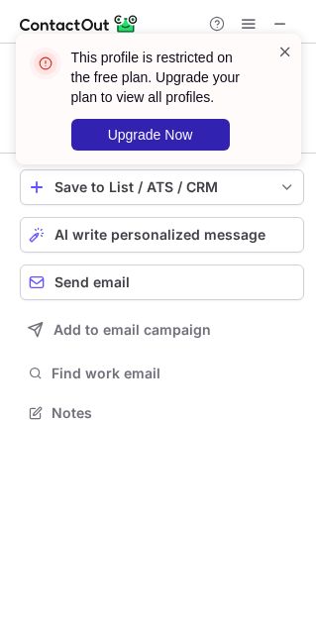  What do you see at coordinates (162, 374) in the screenshot?
I see `button: Find work email` at bounding box center [162, 374].